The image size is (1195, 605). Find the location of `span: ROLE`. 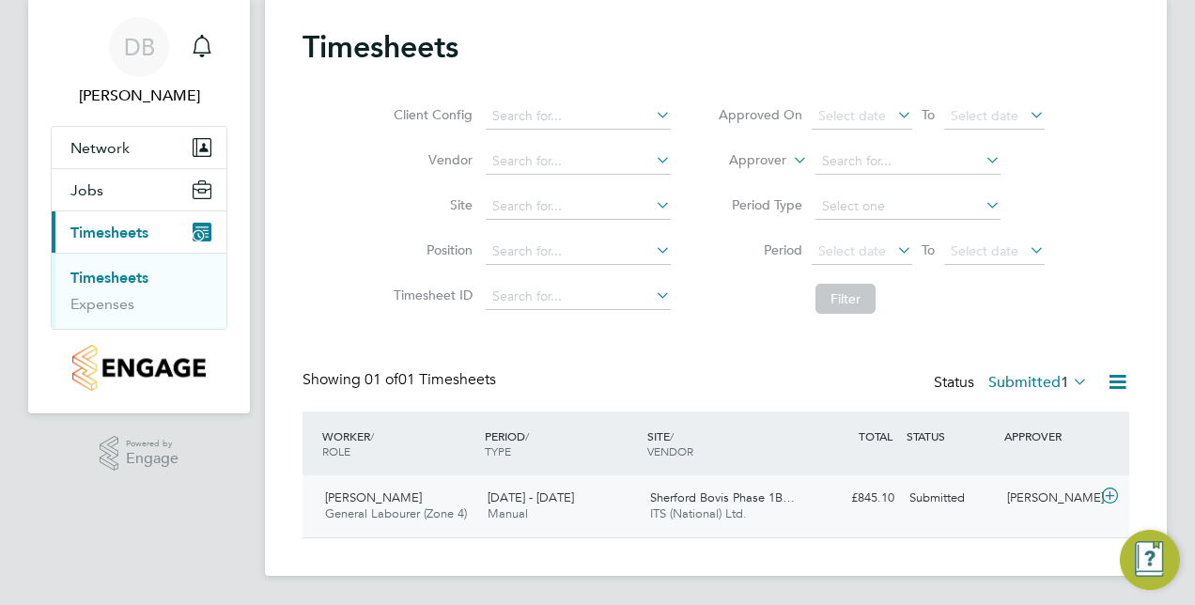

span: ROLE is located at coordinates (336, 451).